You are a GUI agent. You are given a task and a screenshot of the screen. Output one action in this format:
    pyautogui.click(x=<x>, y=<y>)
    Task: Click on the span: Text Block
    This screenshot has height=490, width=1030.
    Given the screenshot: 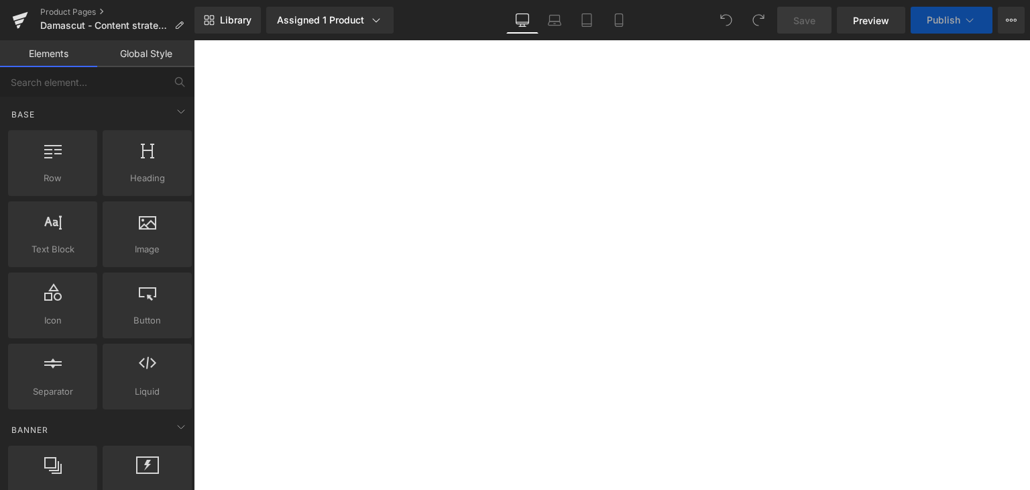 What is the action you would take?
    pyautogui.click(x=52, y=249)
    